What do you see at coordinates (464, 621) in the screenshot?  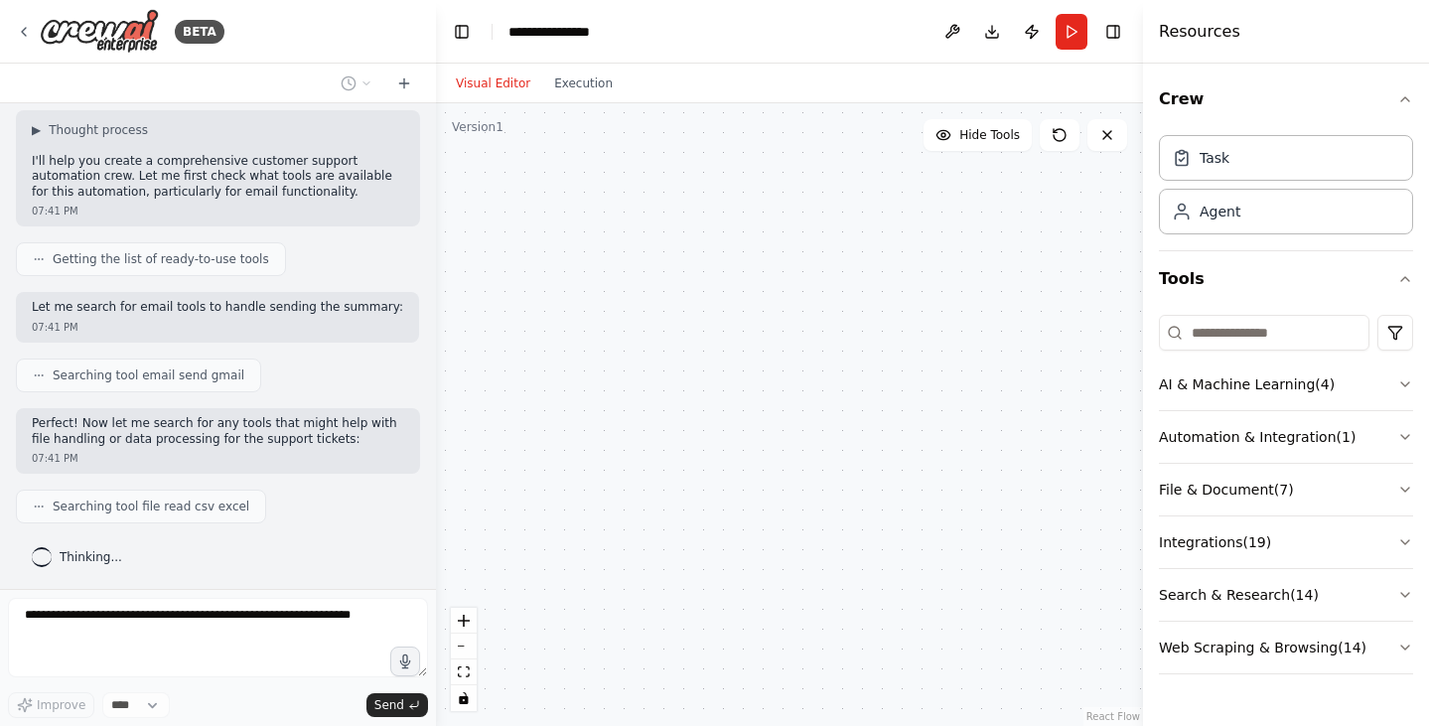 I see `button: zoom in` at bounding box center [464, 621].